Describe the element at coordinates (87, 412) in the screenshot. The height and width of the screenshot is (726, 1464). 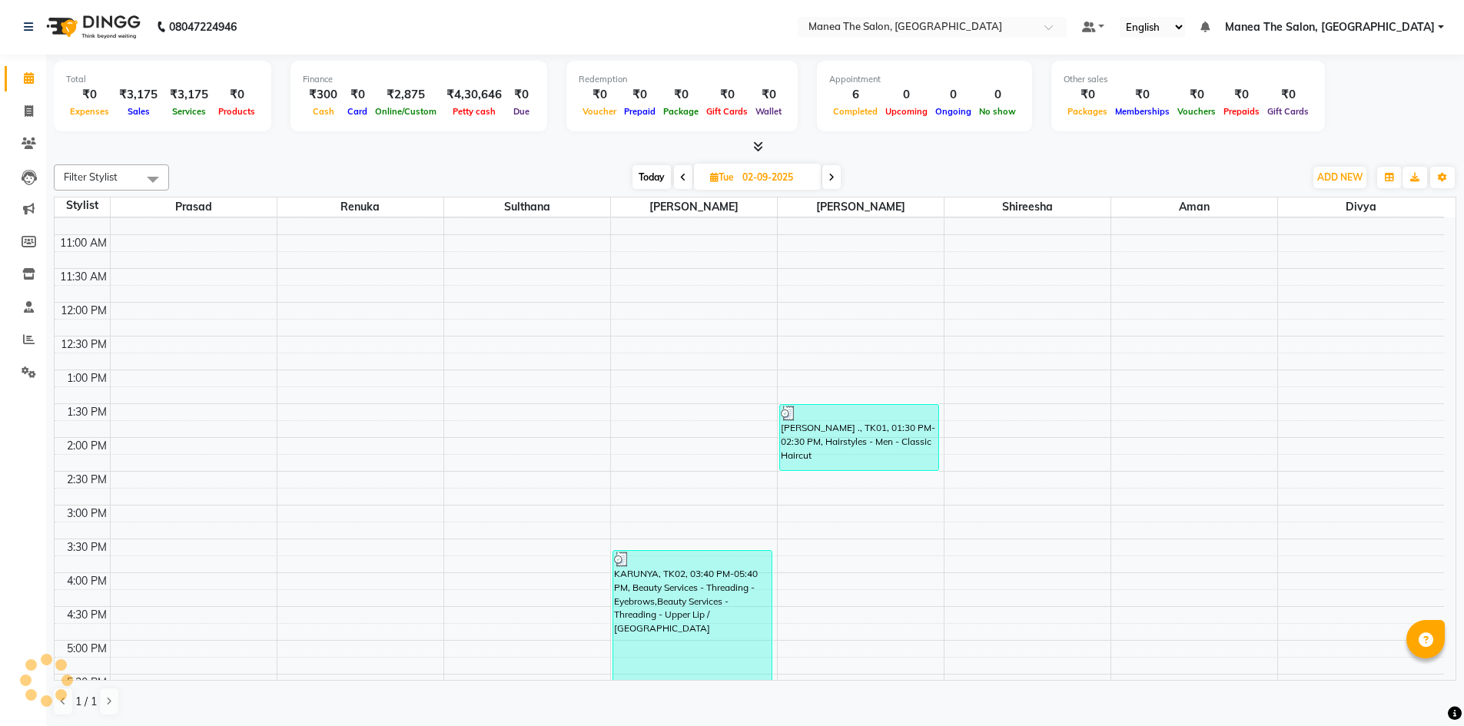
I see `div: 1:30 PM` at that location.